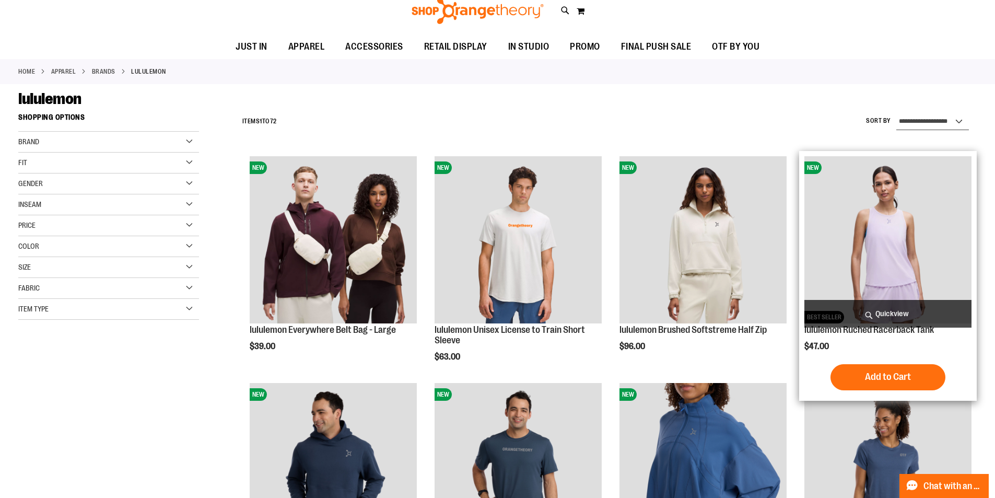  What do you see at coordinates (29, 288) in the screenshot?
I see `span: Fabric` at bounding box center [29, 288].